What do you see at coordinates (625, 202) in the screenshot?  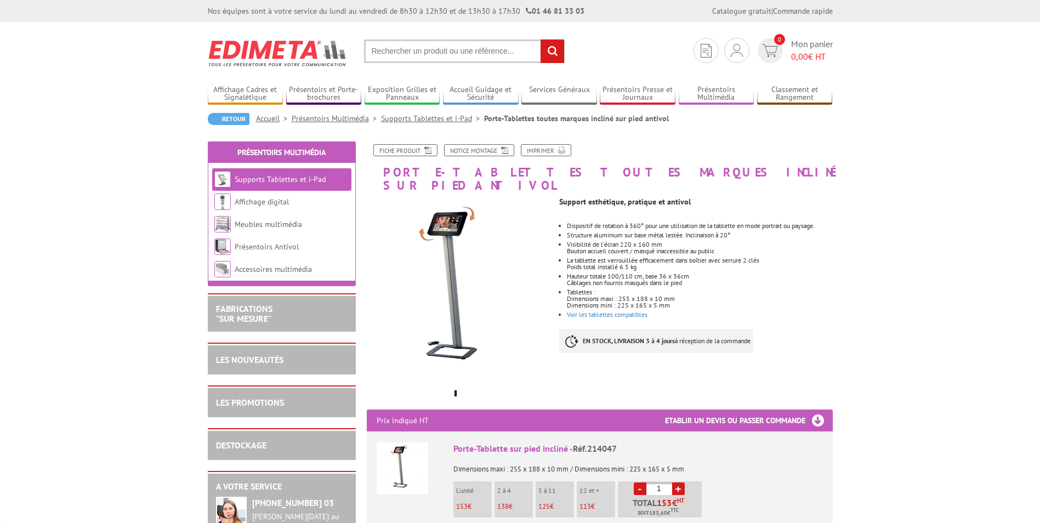 I see `strong: Support esthétique, pratique et antivol` at bounding box center [625, 202].